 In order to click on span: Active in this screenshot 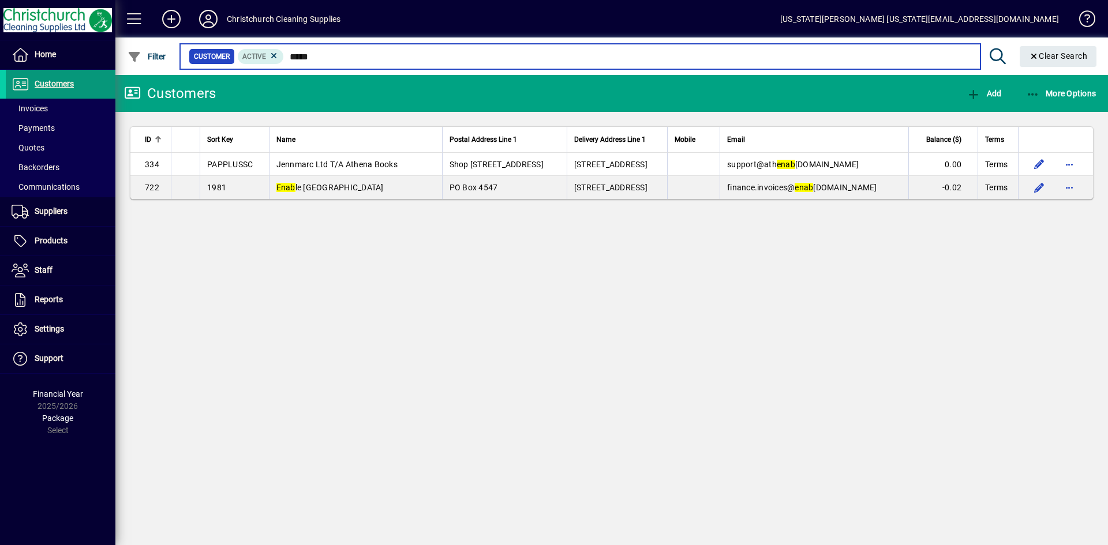, I will do `click(254, 57)`.